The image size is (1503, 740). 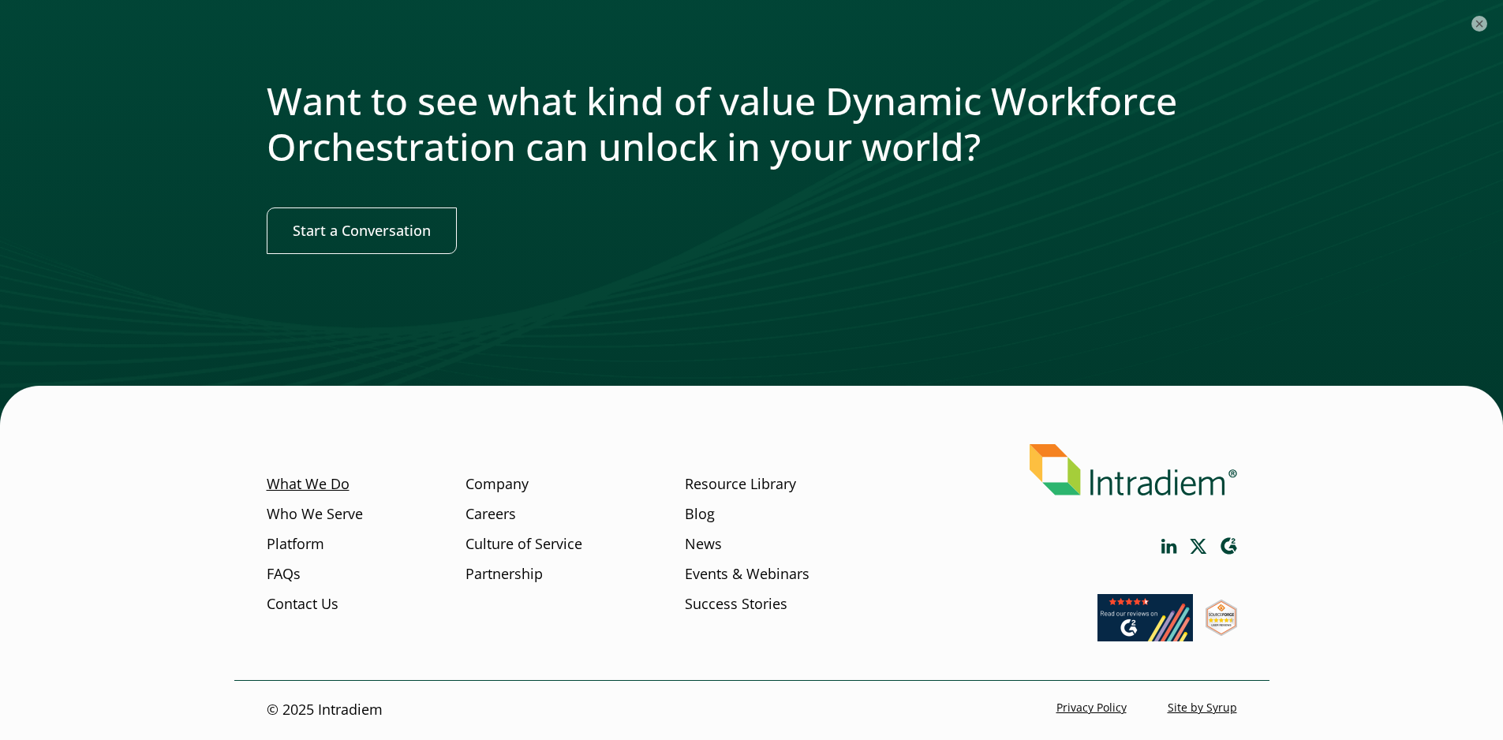 What do you see at coordinates (315, 515) in the screenshot?
I see `a: Who We Serve` at bounding box center [315, 515].